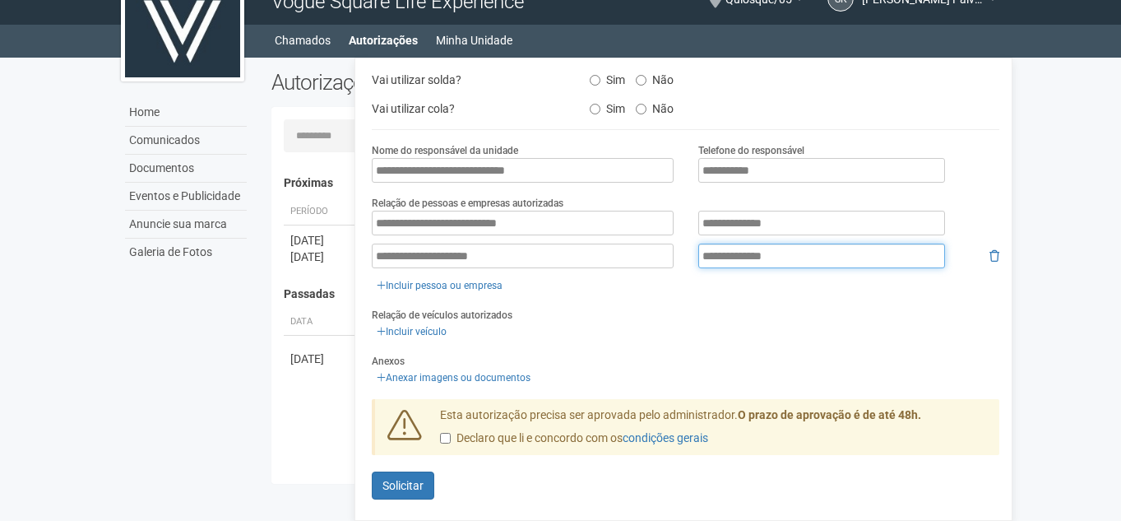  What do you see at coordinates (574, 438) in the screenshot?
I see `label: Declaro que li e concordo com os` at bounding box center [574, 438].